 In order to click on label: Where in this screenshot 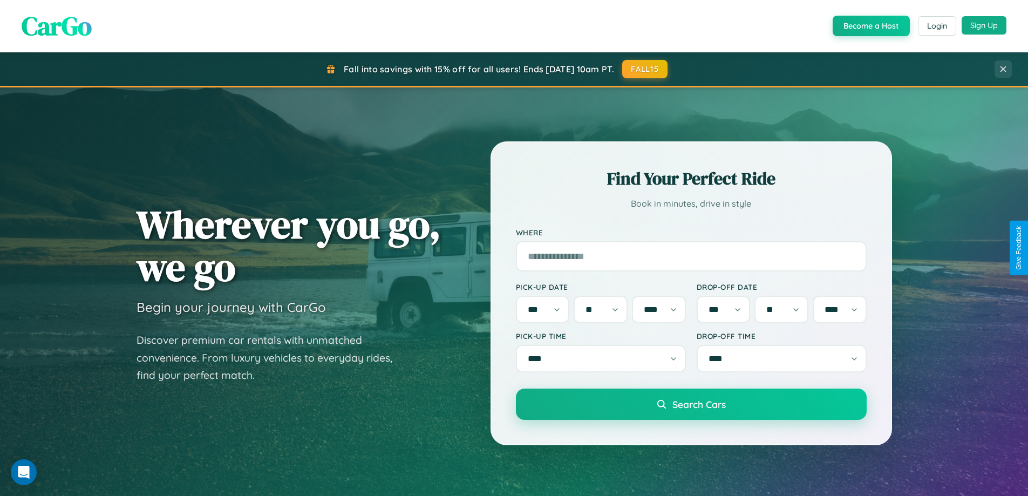, I will do `click(691, 232)`.